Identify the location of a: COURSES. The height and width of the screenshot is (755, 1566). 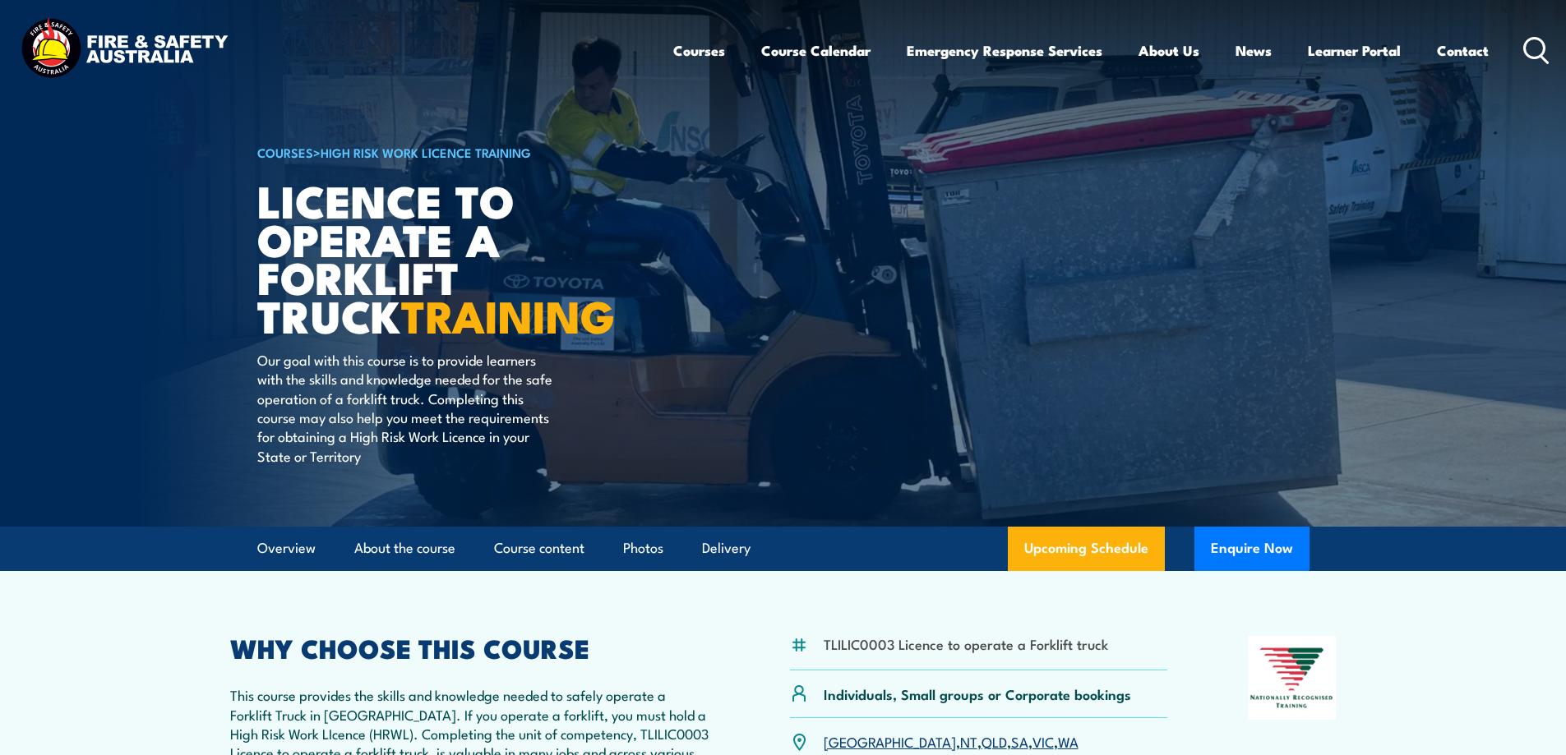
(285, 152).